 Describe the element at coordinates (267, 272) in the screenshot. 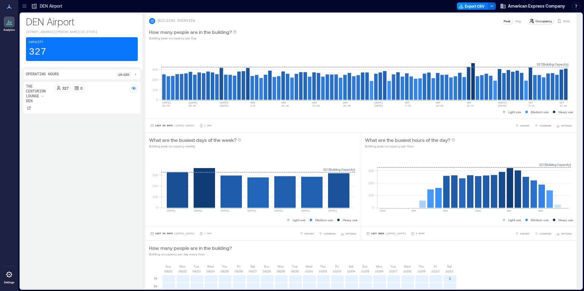

I see `p: 09/28` at that location.